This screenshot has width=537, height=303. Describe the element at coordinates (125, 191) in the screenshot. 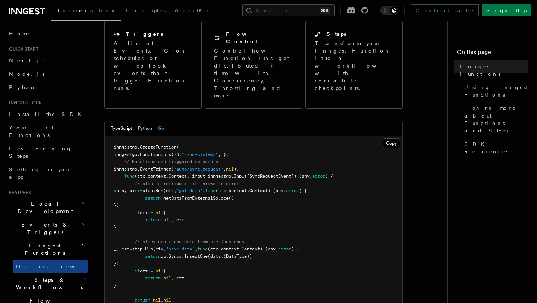

I see `span: data, err` at that location.